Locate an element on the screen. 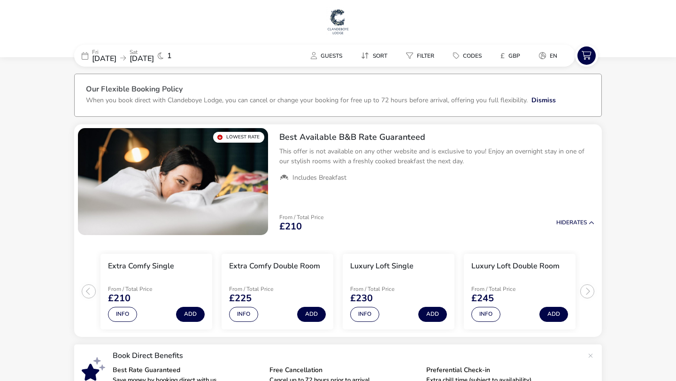  p: Fri is located at coordinates (104, 52).